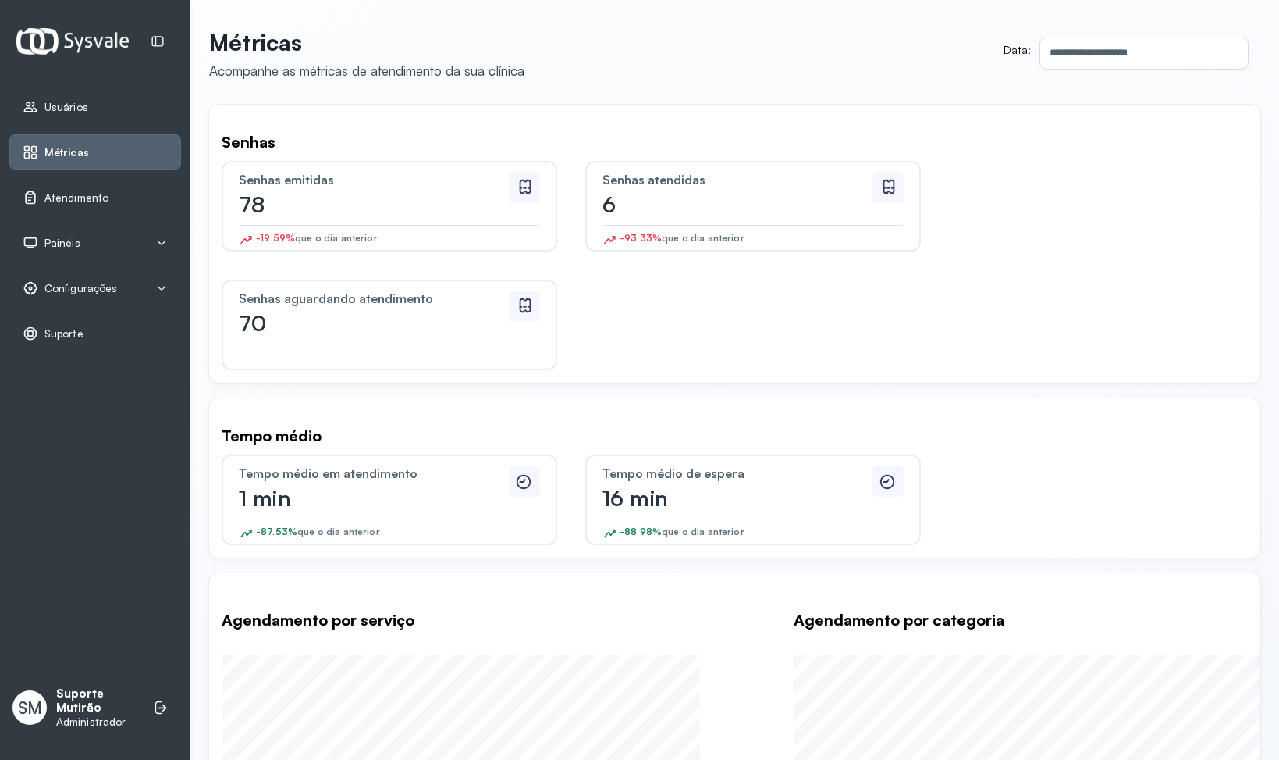 The image size is (1279, 760). I want to click on div: Senhas emitidas, so click(372, 180).